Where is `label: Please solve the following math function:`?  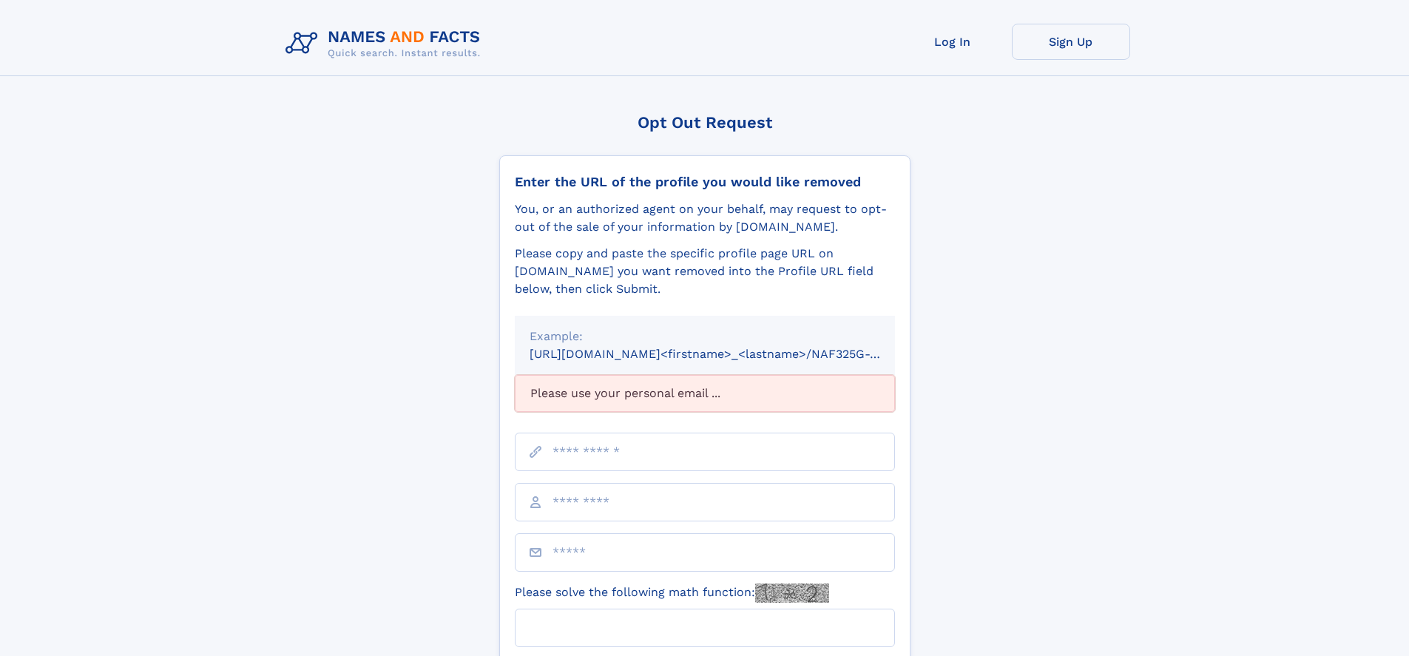
label: Please solve the following math function: is located at coordinates (671, 593).